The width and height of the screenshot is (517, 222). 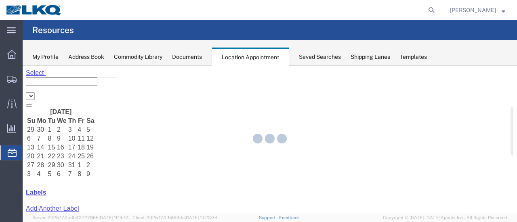 I want to click on div: Commodity Library, so click(x=138, y=57).